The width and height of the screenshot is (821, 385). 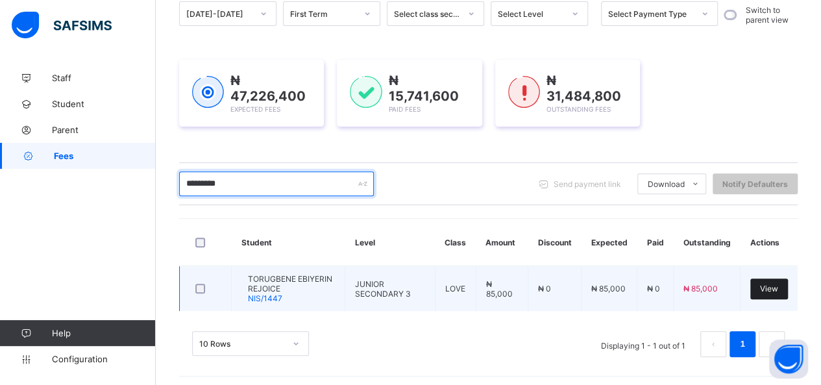 I want to click on span: Parent, so click(x=104, y=130).